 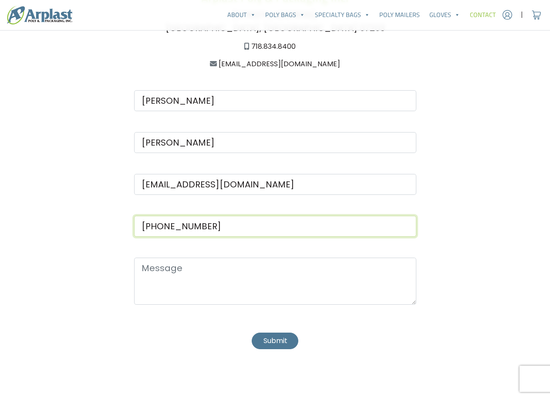 I want to click on a: Gloves, so click(x=445, y=15).